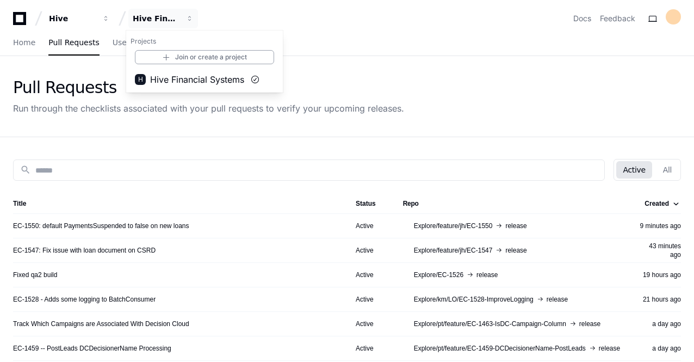  I want to click on button: Hive, so click(79, 18).